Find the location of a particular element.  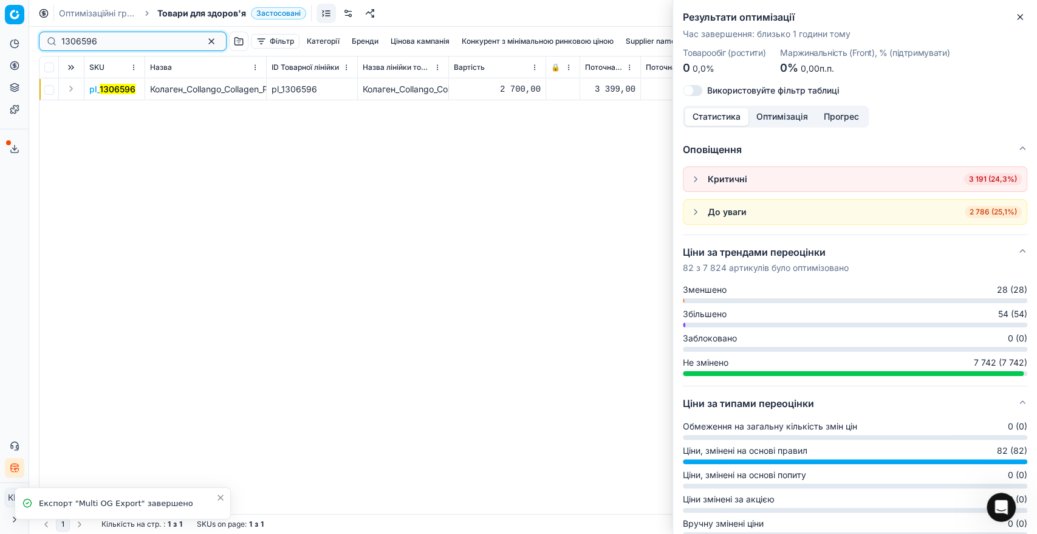

button: Цінова кампанія is located at coordinates (420, 41).